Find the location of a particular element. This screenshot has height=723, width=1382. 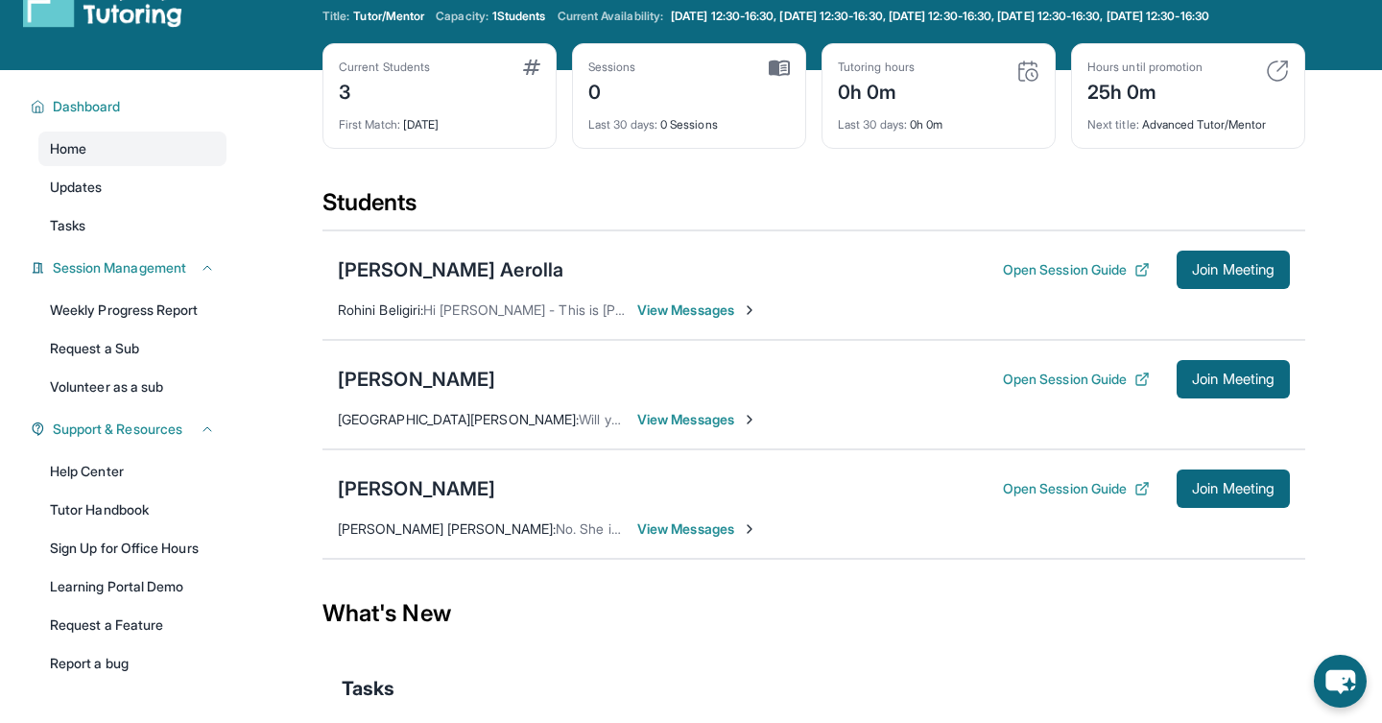

span: Rohini Beligiri : is located at coordinates (380, 309).